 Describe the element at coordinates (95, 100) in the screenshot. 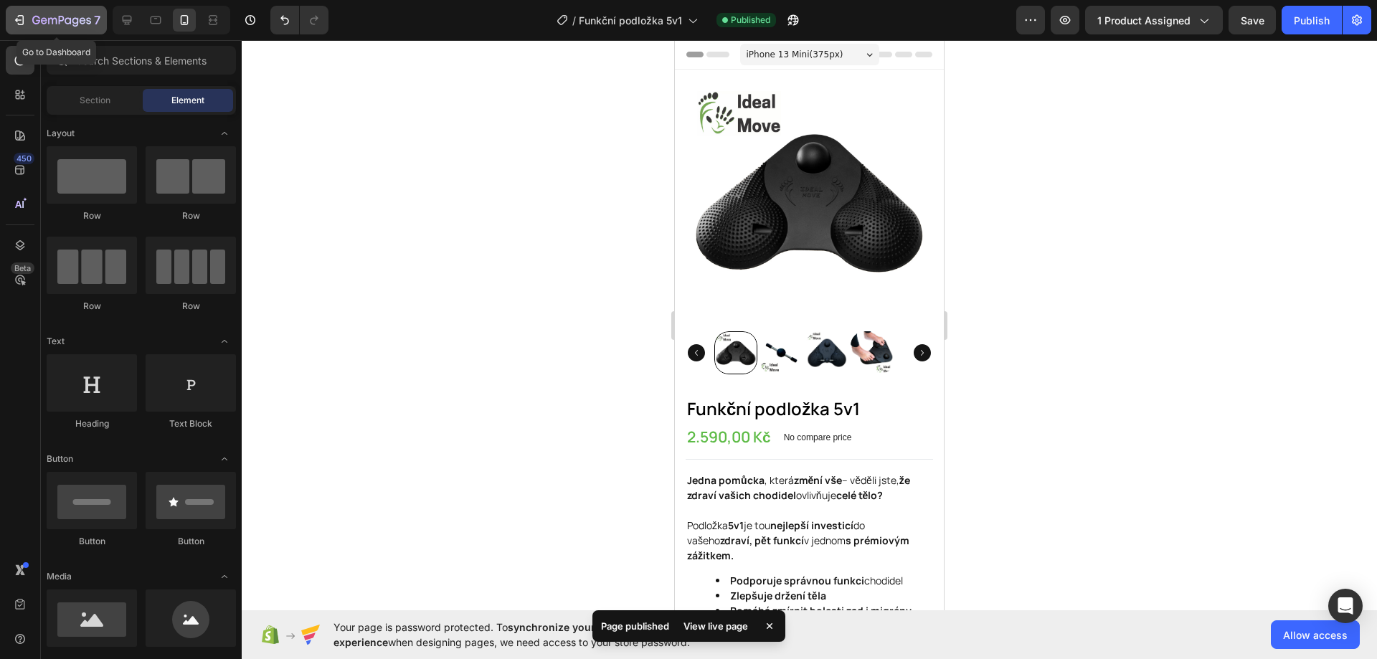

I see `span: Section` at that location.